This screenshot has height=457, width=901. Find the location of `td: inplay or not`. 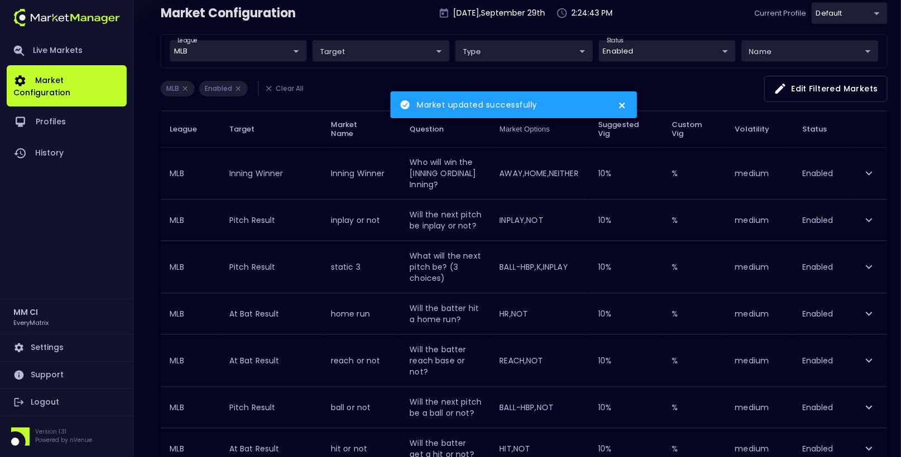

td: inplay or not is located at coordinates (361, 220).